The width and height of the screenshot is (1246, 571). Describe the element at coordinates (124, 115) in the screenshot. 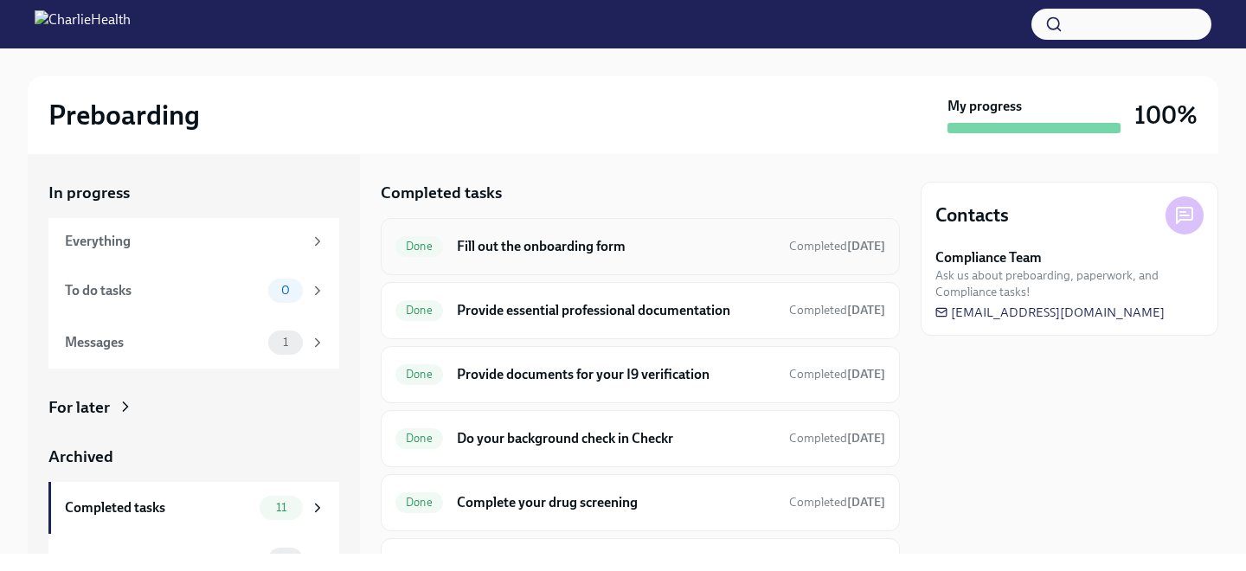

I see `h2: Preboarding` at that location.